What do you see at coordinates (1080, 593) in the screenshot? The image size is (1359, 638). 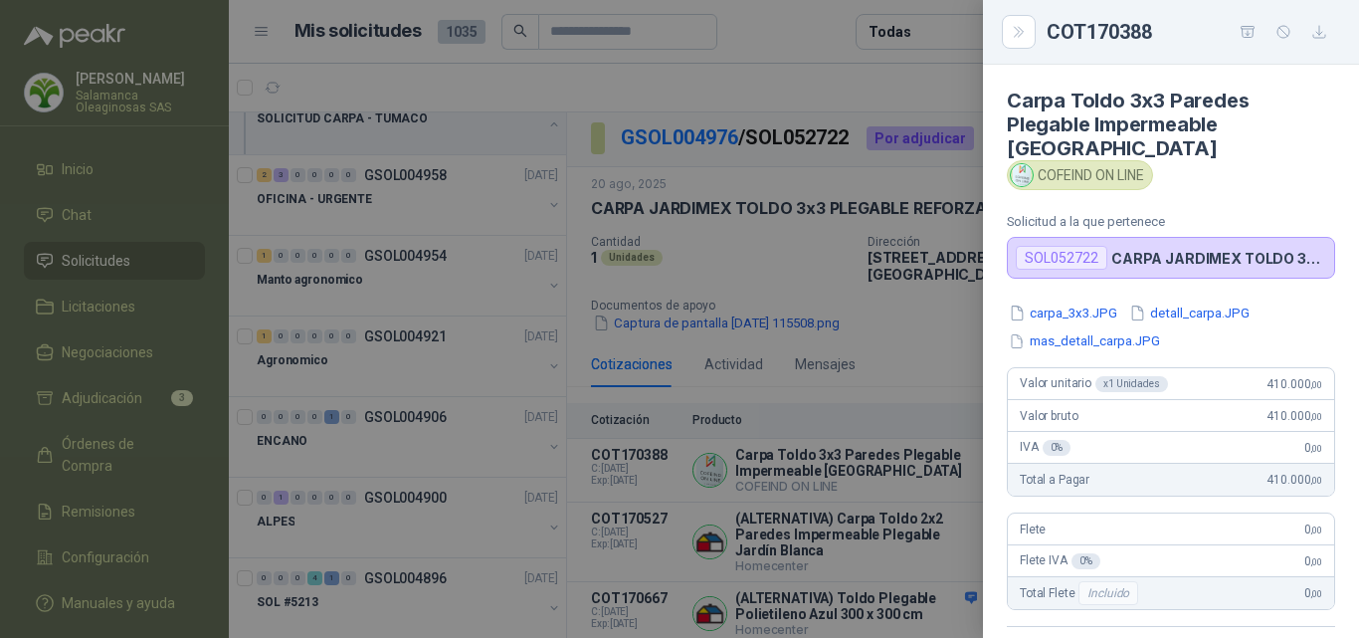 I see `span: Total Flete` at bounding box center [1080, 593].